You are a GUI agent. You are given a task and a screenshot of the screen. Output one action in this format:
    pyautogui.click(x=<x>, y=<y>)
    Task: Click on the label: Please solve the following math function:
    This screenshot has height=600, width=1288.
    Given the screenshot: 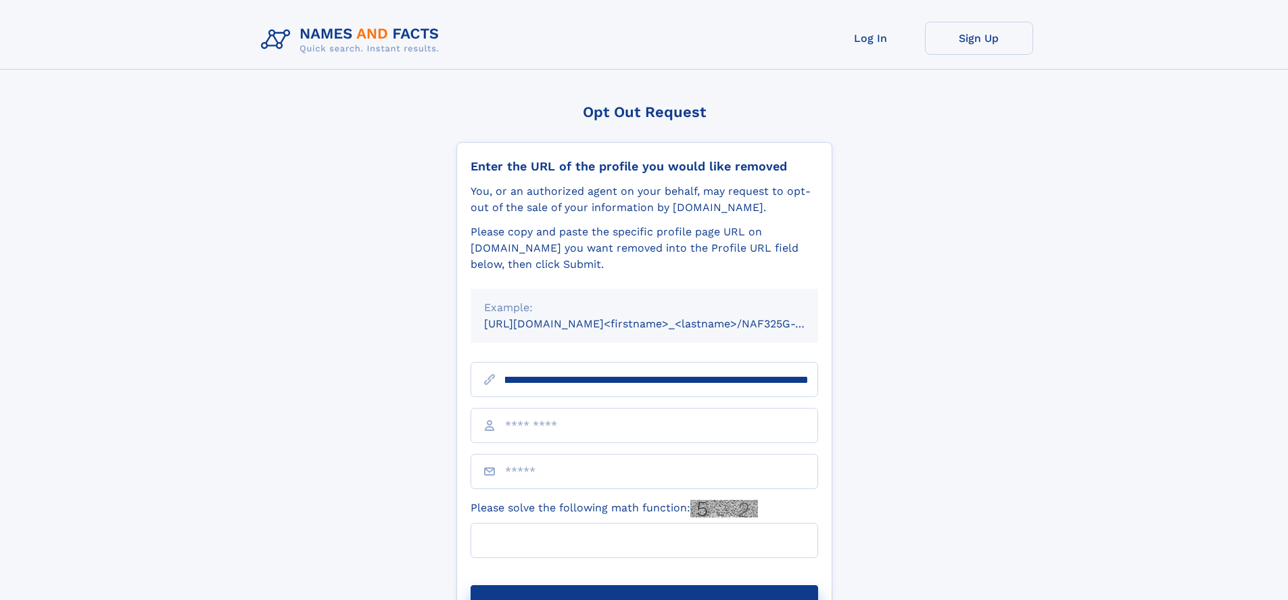 What is the action you would take?
    pyautogui.click(x=614, y=509)
    